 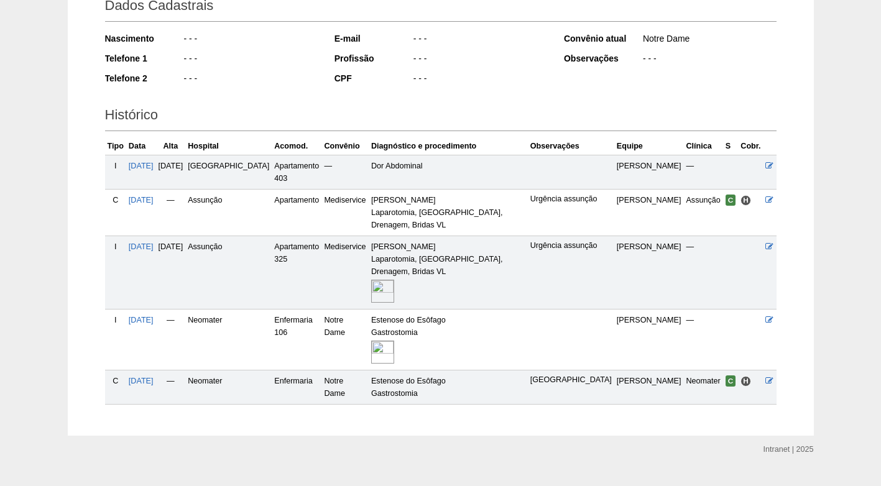 I want to click on div: Profissão, so click(x=373, y=58).